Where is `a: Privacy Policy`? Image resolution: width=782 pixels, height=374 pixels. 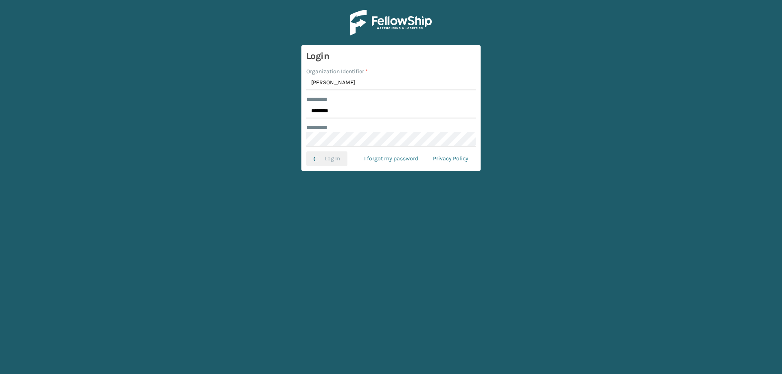
a: Privacy Policy is located at coordinates (451, 159).